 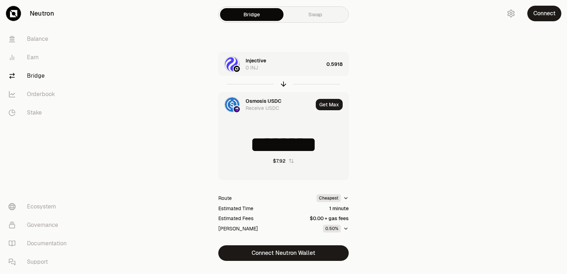 I want to click on img: Osmosis Logo, so click(x=237, y=109).